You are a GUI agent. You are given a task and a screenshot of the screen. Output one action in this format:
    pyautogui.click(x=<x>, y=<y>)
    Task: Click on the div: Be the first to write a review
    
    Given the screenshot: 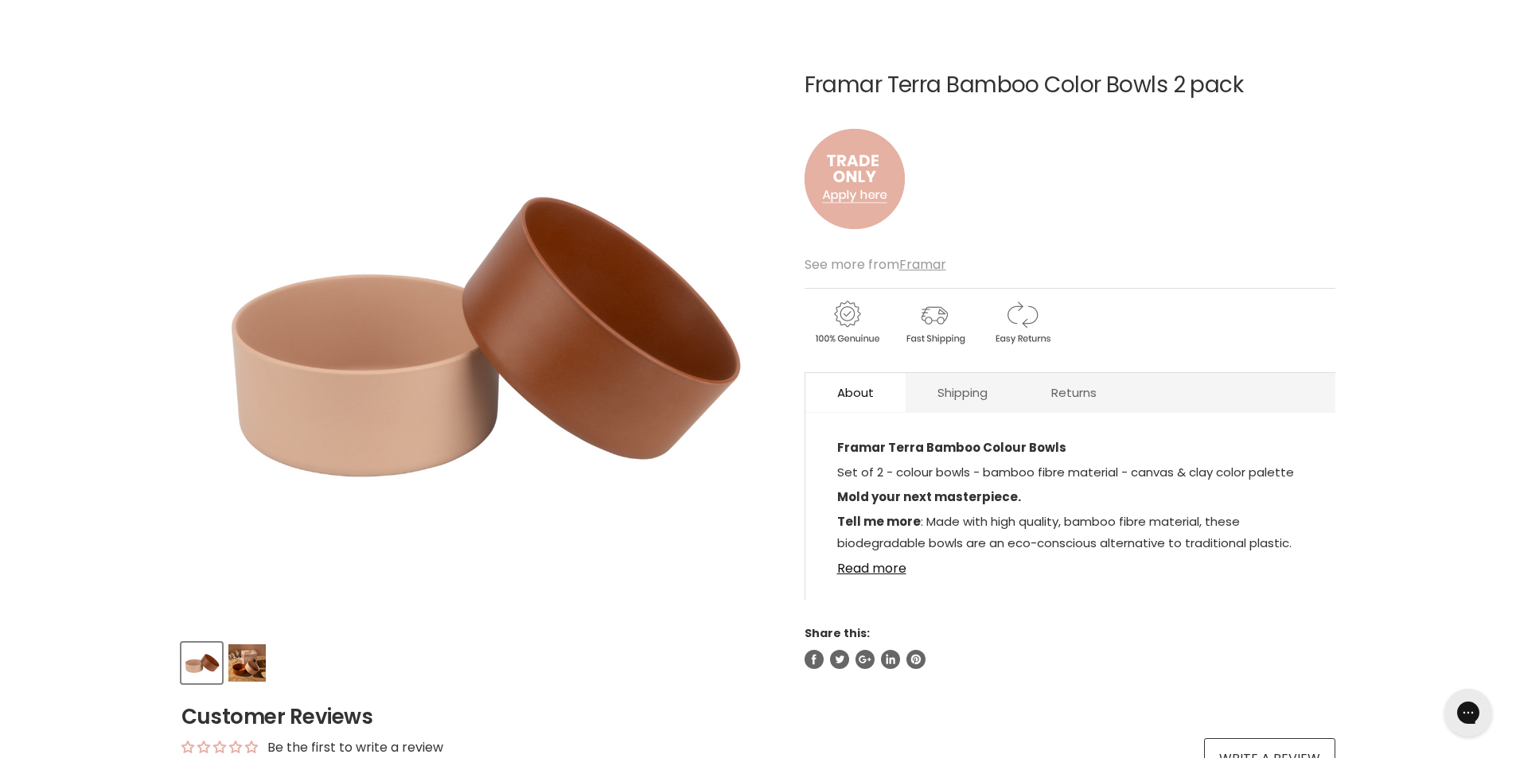 What is the action you would take?
    pyautogui.click(x=355, y=748)
    